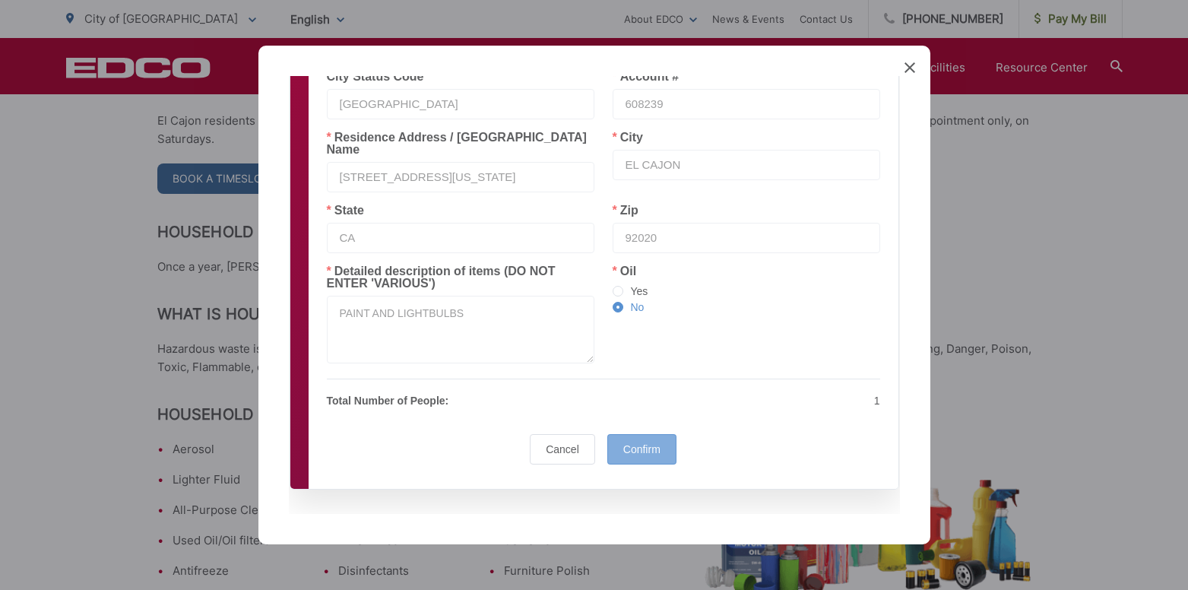 This screenshot has width=1188, height=590. Describe the element at coordinates (746, 400) in the screenshot. I see `p: 1` at that location.